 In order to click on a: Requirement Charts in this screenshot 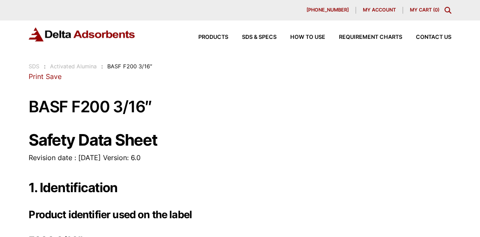, I will do `click(363, 37)`.